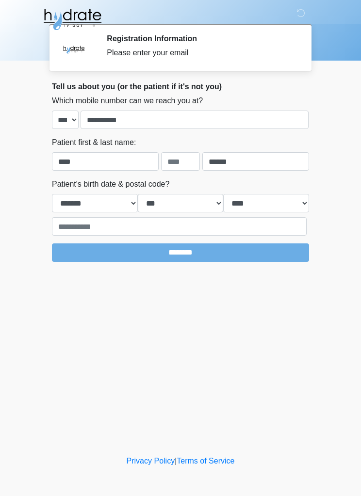 Image resolution: width=361 pixels, height=496 pixels. What do you see at coordinates (181, 86) in the screenshot?
I see `h2: Tell us about you (or the patient if it's not you)` at bounding box center [181, 86].